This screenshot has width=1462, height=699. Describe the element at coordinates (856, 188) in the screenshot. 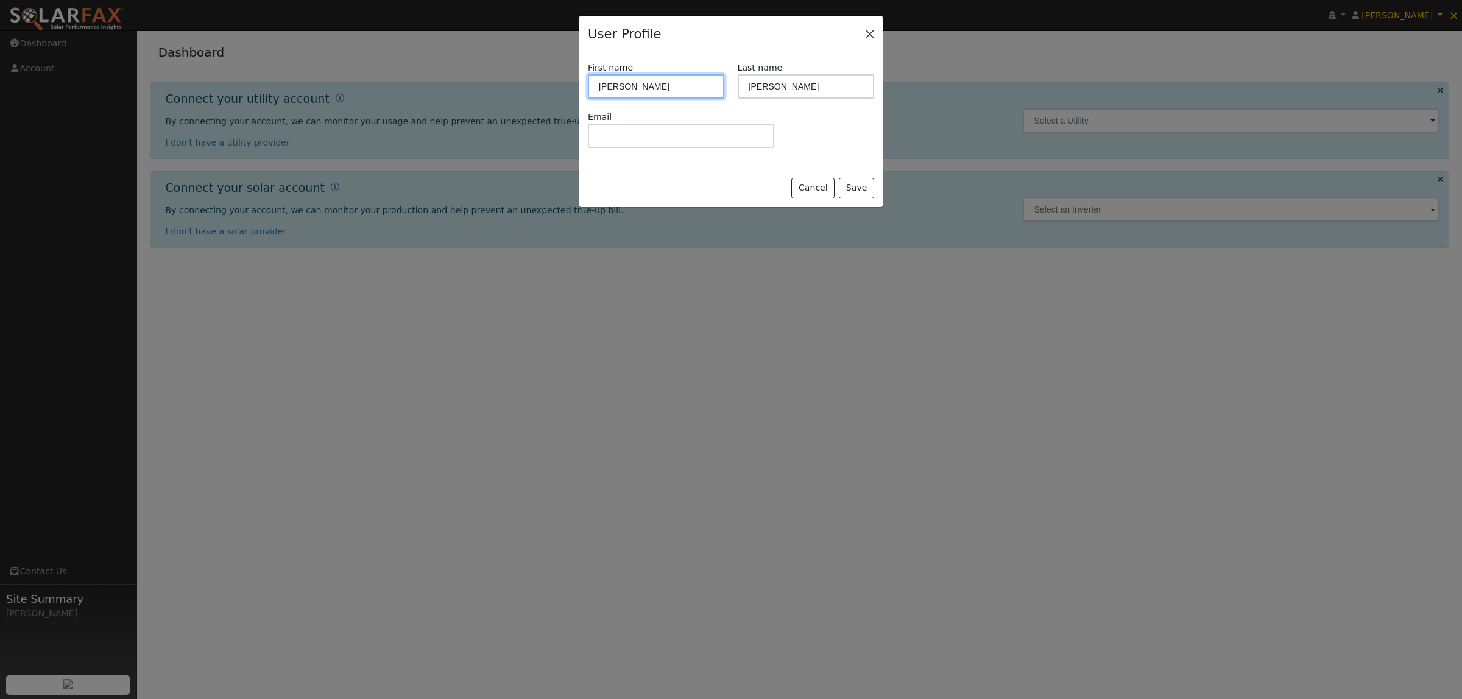

I see `button: Save` at that location.